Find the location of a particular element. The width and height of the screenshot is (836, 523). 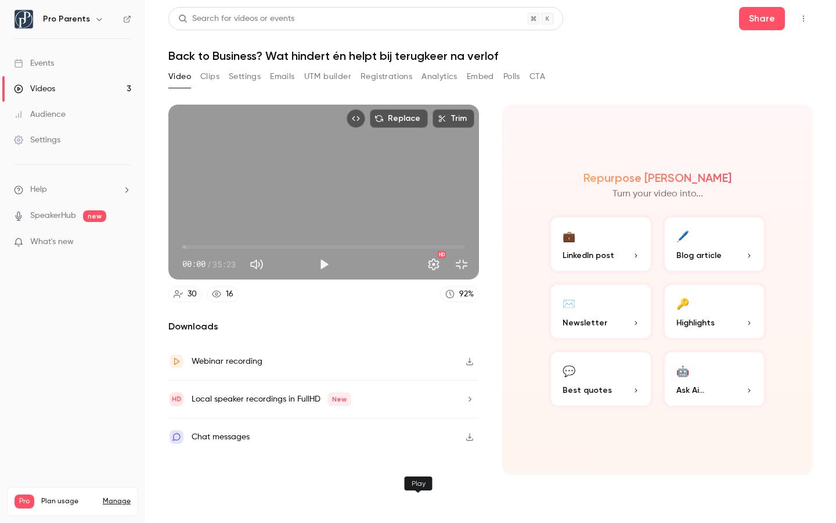

span: 00:00 is located at coordinates (194, 264).